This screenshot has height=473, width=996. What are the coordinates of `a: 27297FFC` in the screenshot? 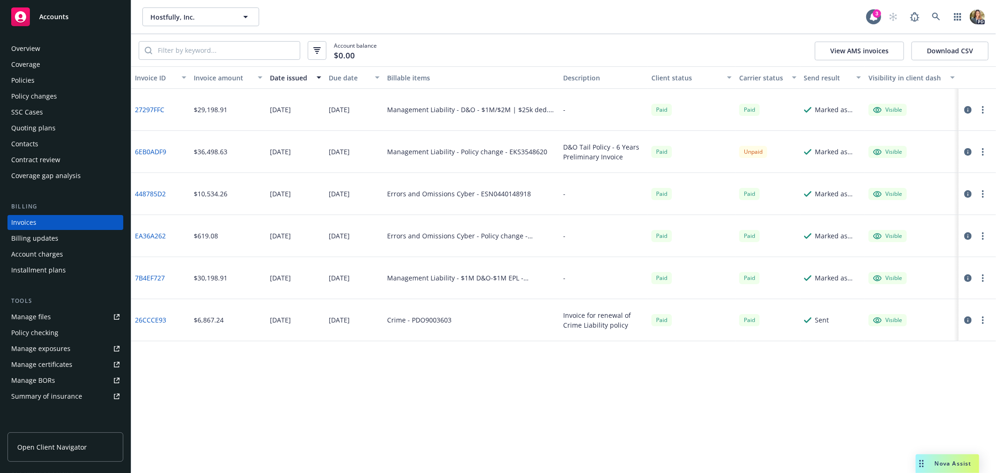 It's located at (149, 109).